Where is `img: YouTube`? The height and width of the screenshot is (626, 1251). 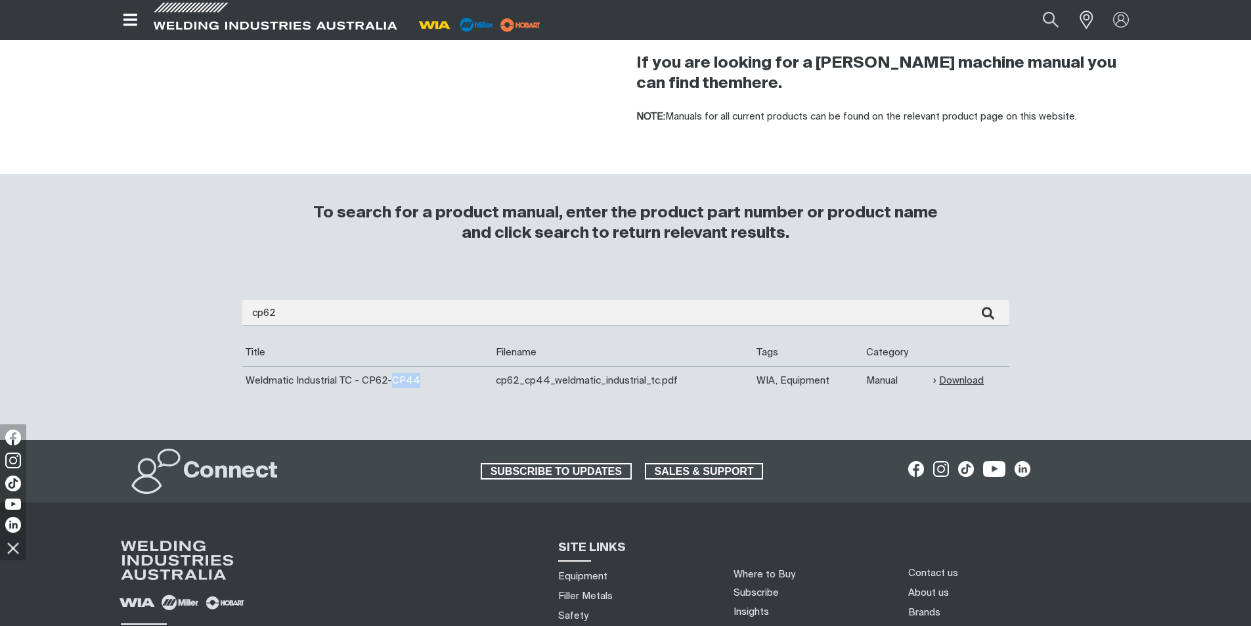 img: YouTube is located at coordinates (13, 504).